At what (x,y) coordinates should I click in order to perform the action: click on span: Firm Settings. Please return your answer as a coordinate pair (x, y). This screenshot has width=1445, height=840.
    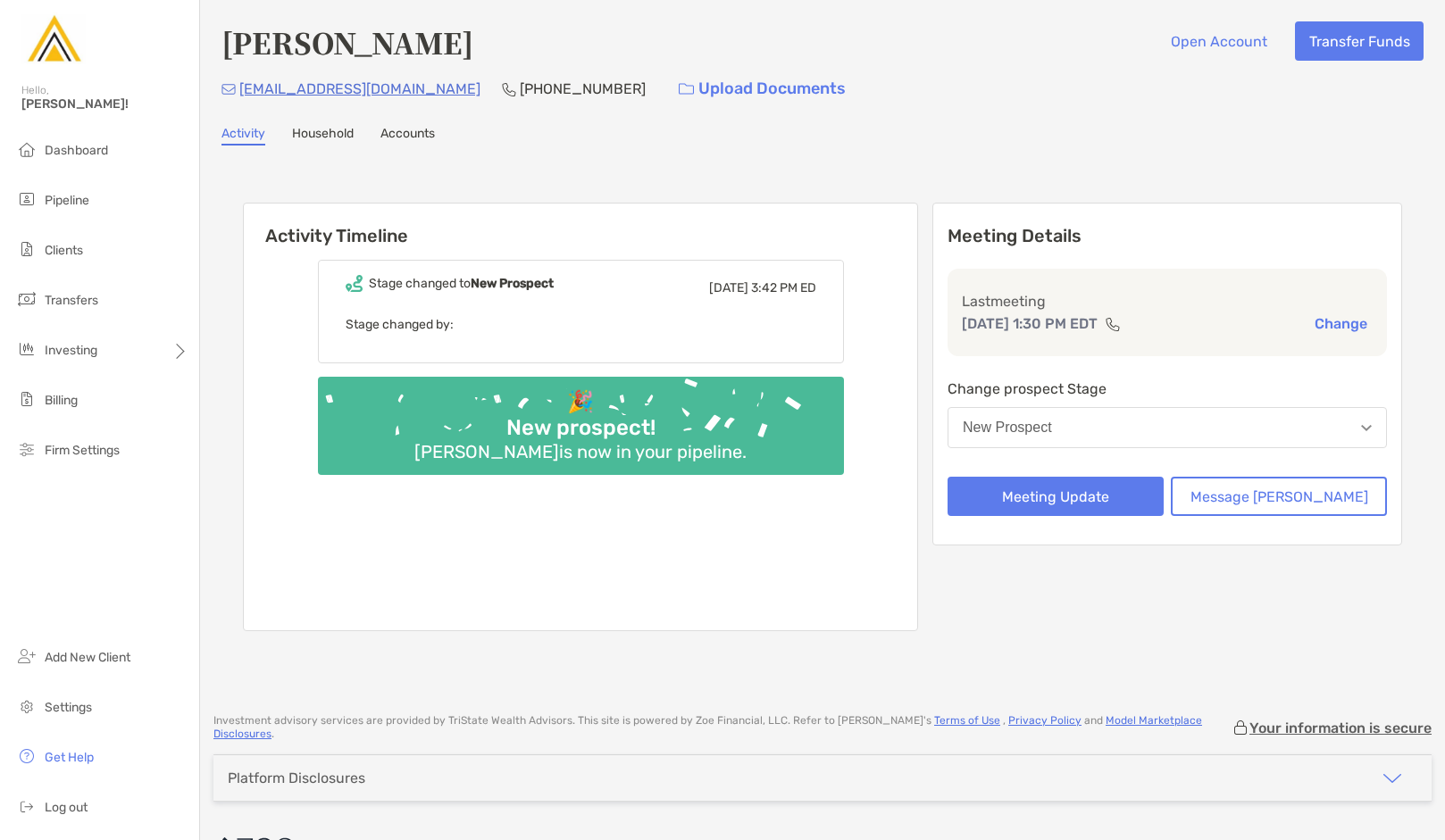
    Looking at the image, I should click on (82, 450).